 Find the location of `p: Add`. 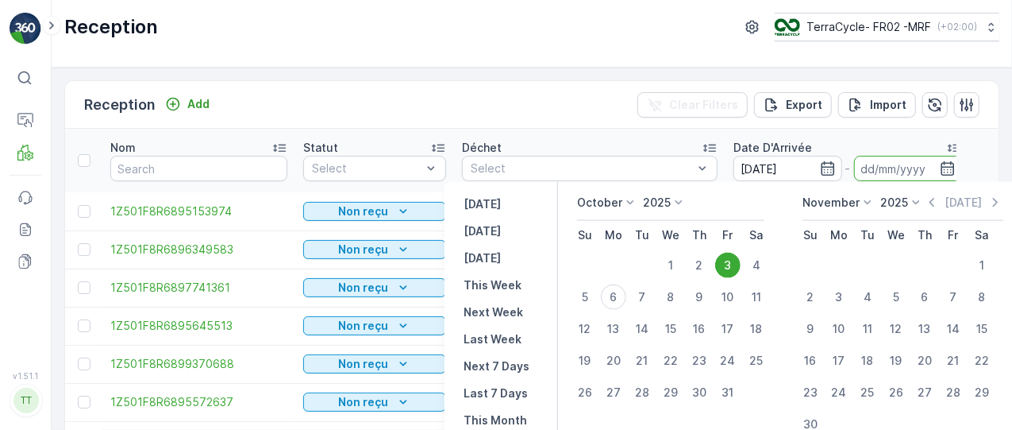

p: Add is located at coordinates (198, 104).